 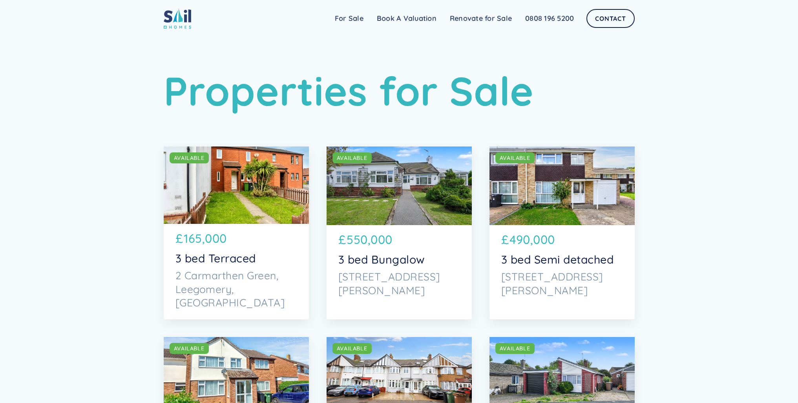 What do you see at coordinates (399, 91) in the screenshot?
I see `h1: Properties for Sale` at bounding box center [399, 91].